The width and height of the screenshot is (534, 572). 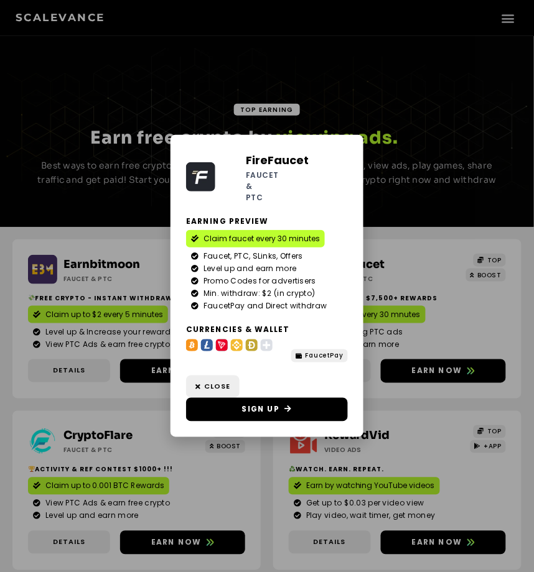 What do you see at coordinates (258, 281) in the screenshot?
I see `span: Promo Codes for advertisers` at bounding box center [258, 281].